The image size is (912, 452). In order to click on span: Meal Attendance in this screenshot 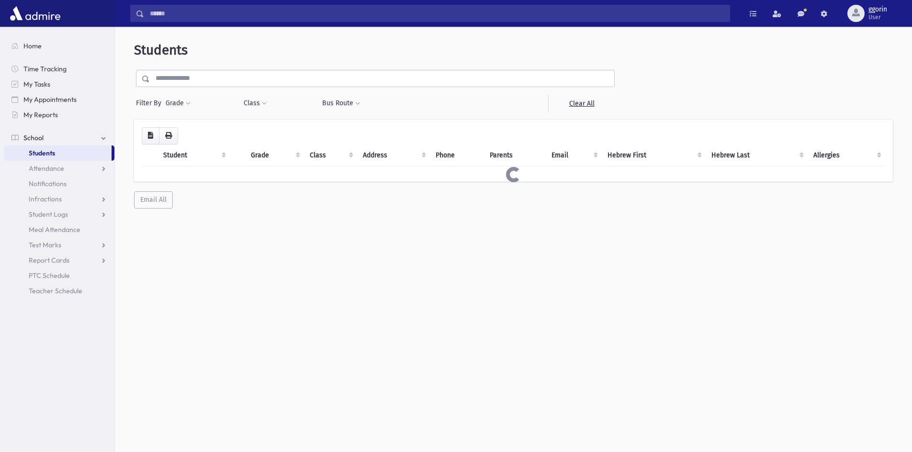, I will do `click(55, 230)`.